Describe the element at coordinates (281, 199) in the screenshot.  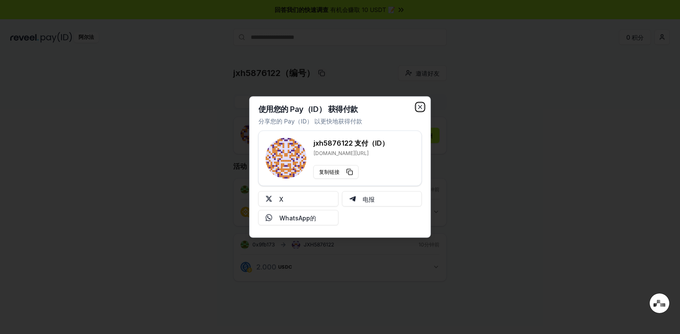
I see `font: X` at that location.